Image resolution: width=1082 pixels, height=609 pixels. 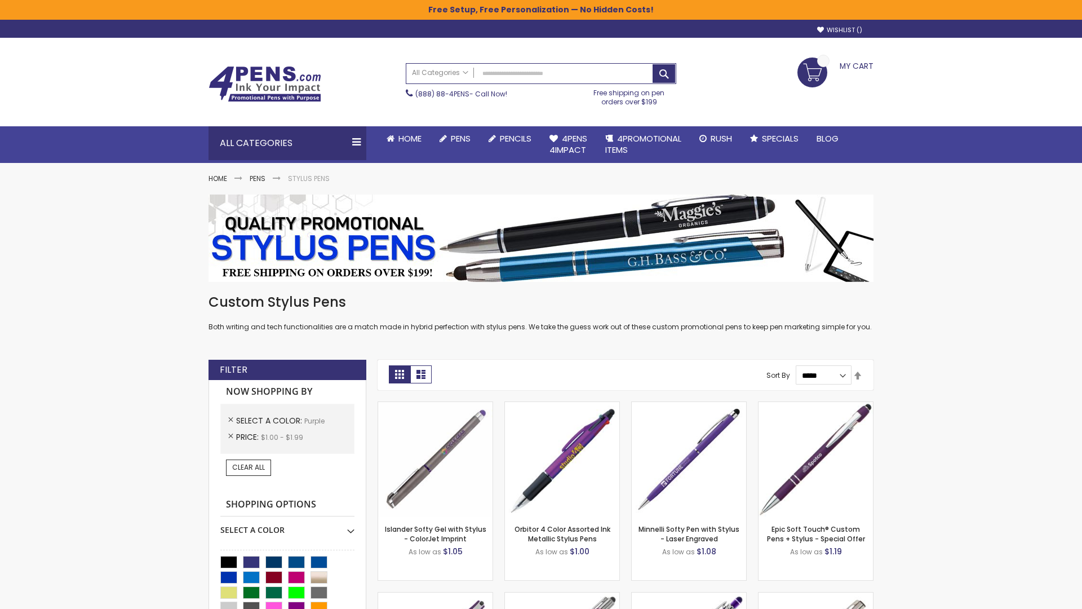 What do you see at coordinates (265, 84) in the screenshot?
I see `img: 4Pens Custom Pens and Promotional Products` at bounding box center [265, 84].